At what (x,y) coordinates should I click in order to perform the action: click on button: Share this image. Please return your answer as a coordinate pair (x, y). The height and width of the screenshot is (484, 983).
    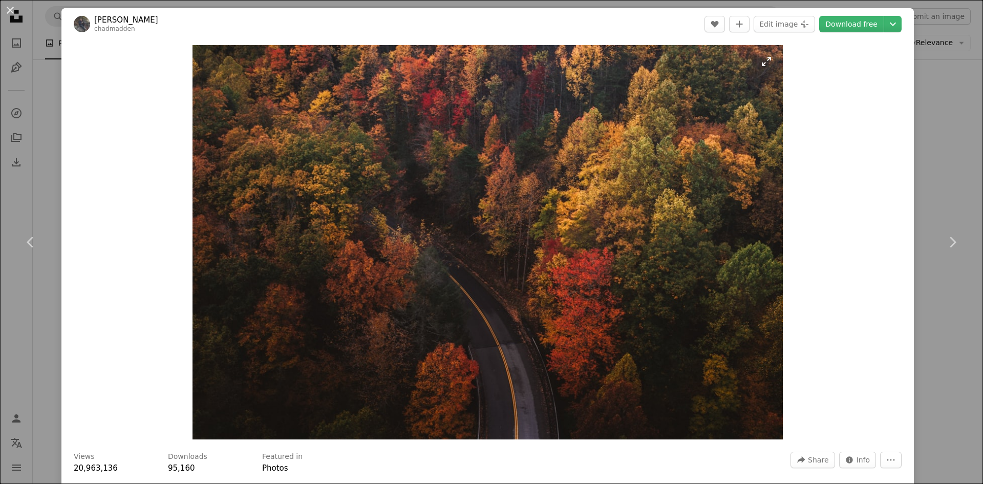
    Looking at the image, I should click on (812, 460).